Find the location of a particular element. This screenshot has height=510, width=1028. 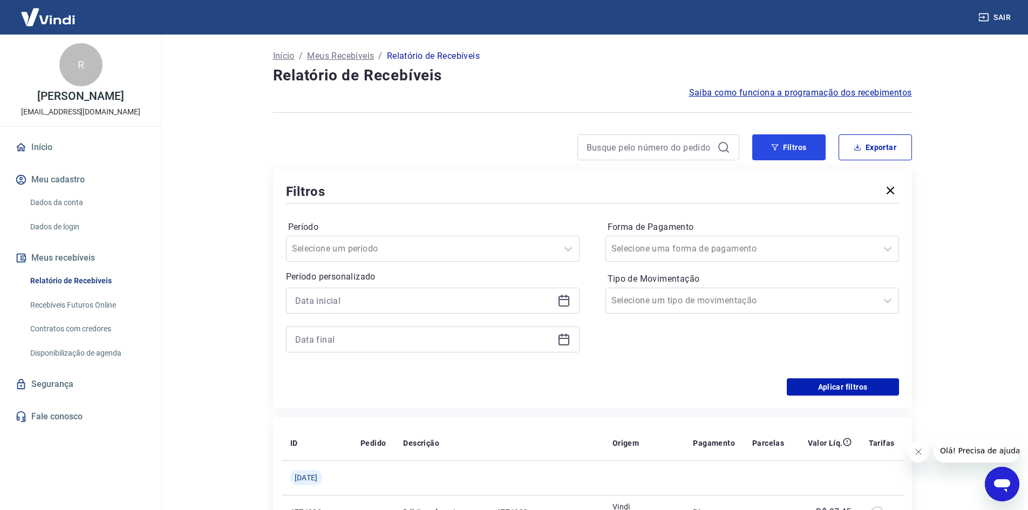

a: Dados da conta is located at coordinates (87, 202).